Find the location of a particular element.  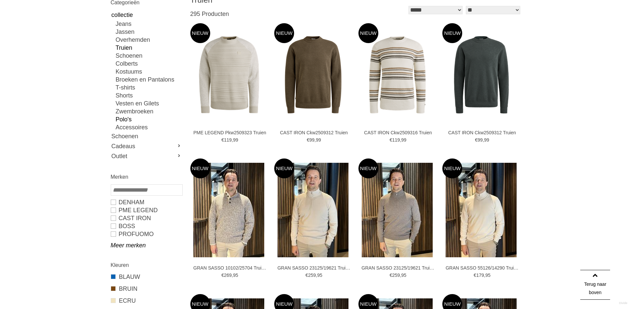

a: Kostuums is located at coordinates (149, 72).